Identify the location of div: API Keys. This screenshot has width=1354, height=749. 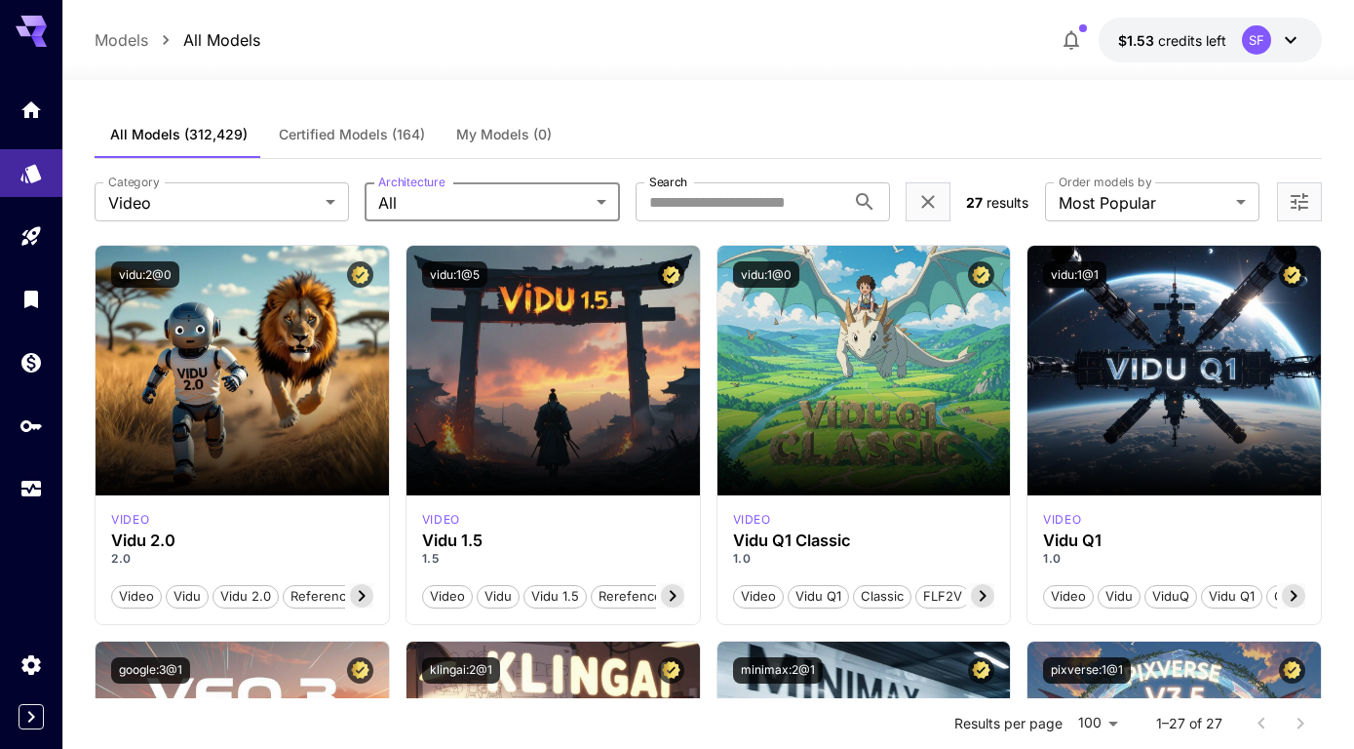
(31, 425).